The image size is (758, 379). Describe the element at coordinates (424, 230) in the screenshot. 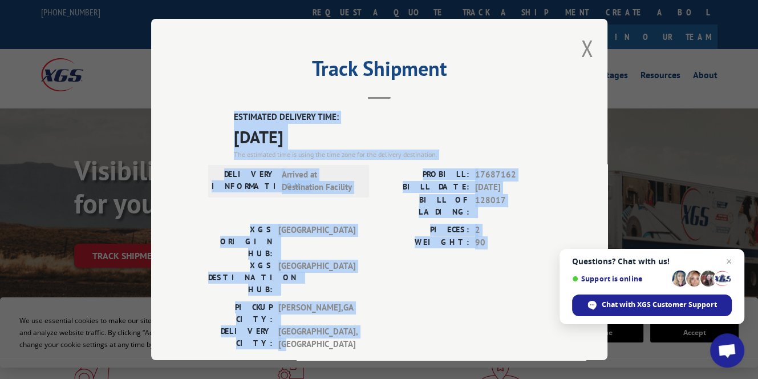

I see `label: PIECES:` at that location.